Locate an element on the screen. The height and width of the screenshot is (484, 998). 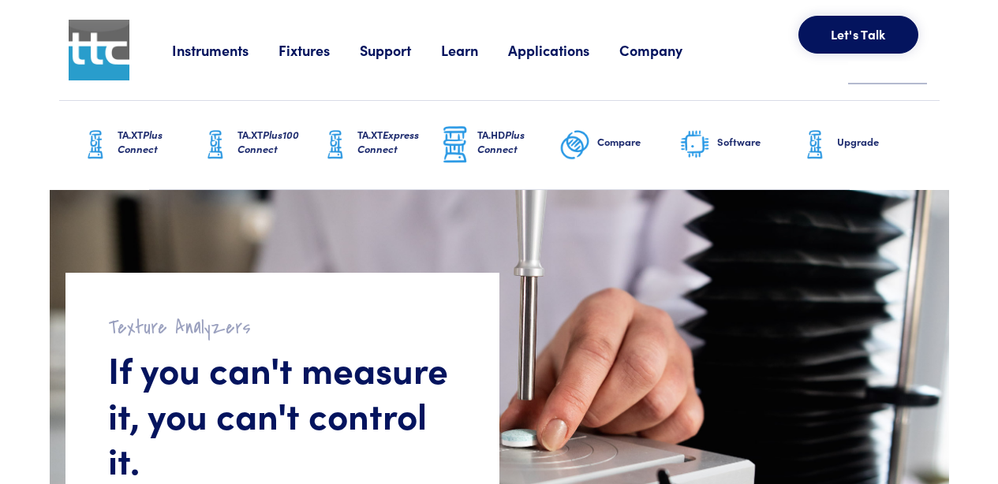
h1: If you can't measure it, you can't control it. is located at coordinates (282, 414).